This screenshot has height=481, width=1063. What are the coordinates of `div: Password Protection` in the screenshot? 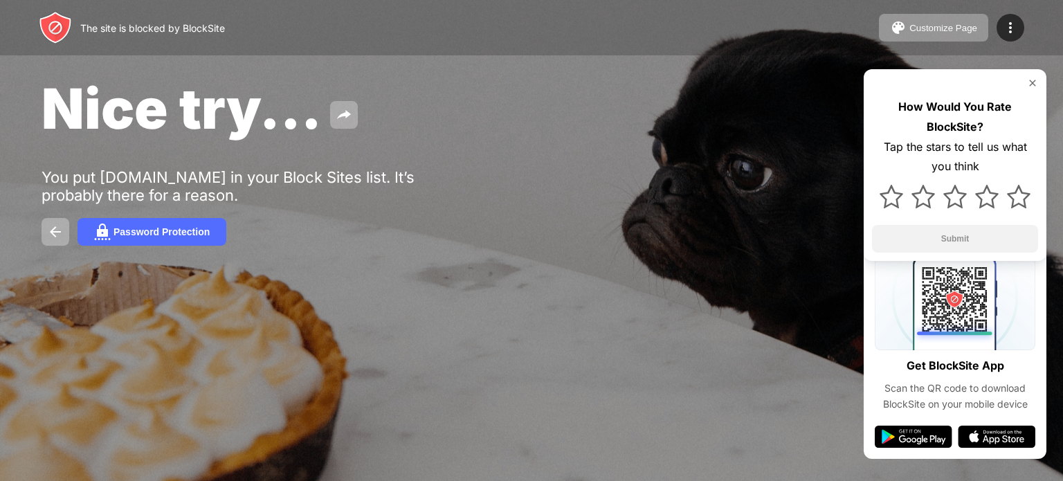 It's located at (161, 232).